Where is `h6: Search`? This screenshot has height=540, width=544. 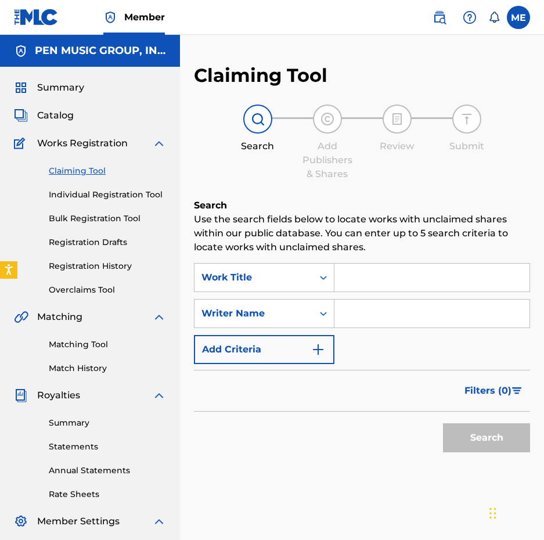 h6: Search is located at coordinates (362, 206).